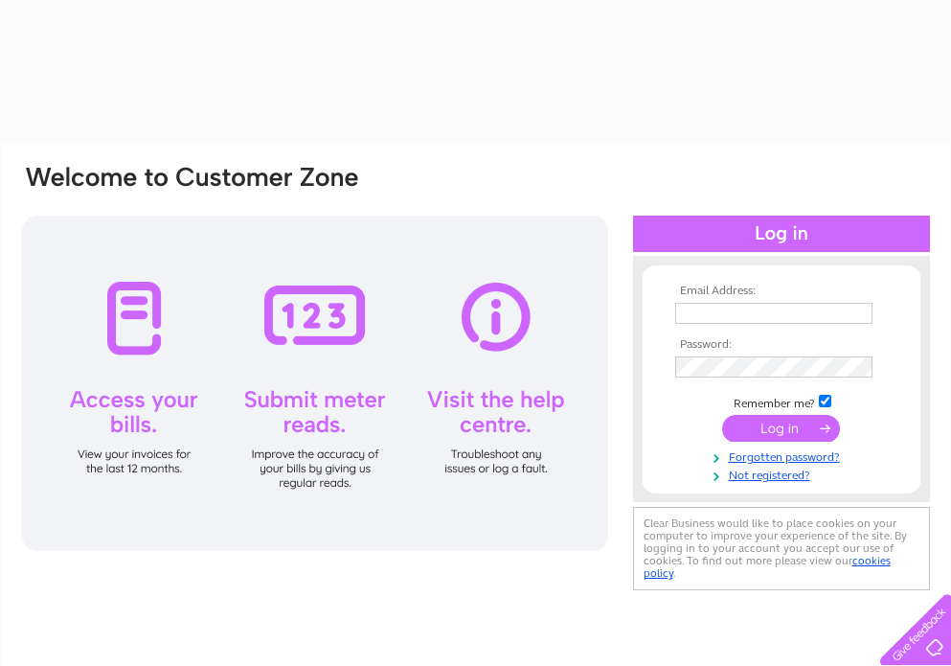 The height and width of the screenshot is (666, 951). Describe the element at coordinates (782, 548) in the screenshot. I see `div: Clear Business would like to place cookies on your computer to improve your experience of the sit...` at that location.